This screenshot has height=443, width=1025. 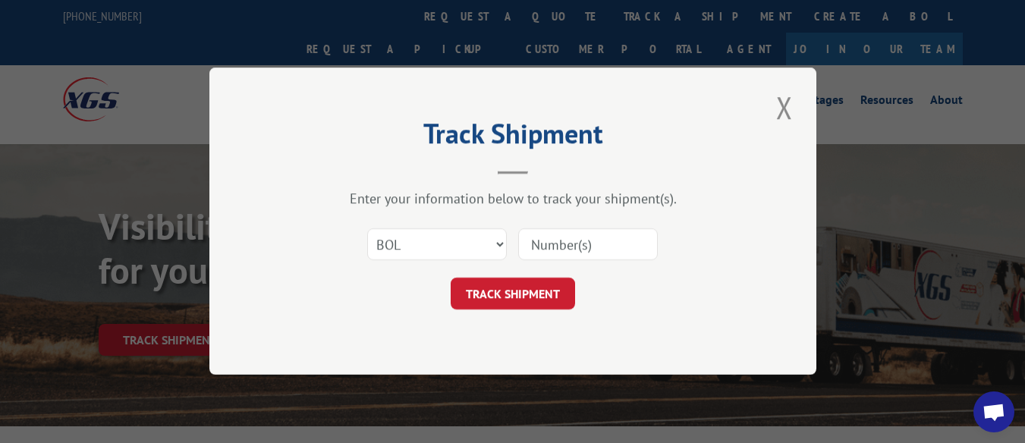 What do you see at coordinates (513, 199) in the screenshot?
I see `div: Enter your information below to track your shipment(s).` at bounding box center [513, 199].